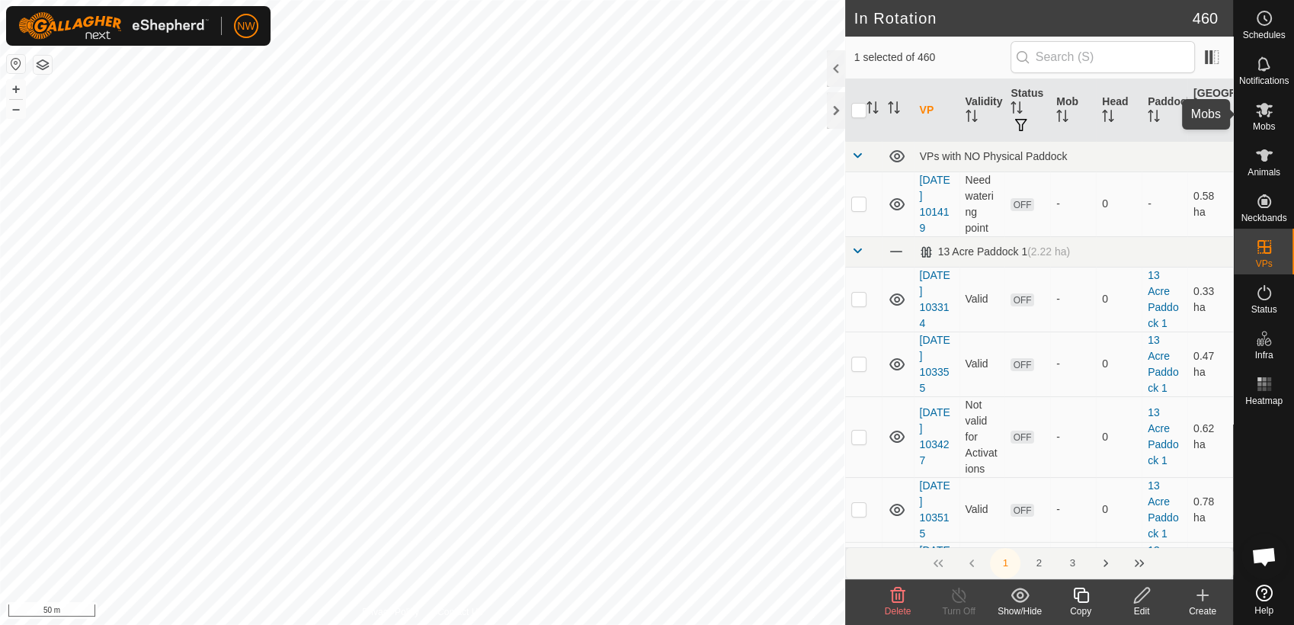 This screenshot has width=1294, height=625. What do you see at coordinates (1020, 611) in the screenshot?
I see `div: Show/Hide` at bounding box center [1020, 611].